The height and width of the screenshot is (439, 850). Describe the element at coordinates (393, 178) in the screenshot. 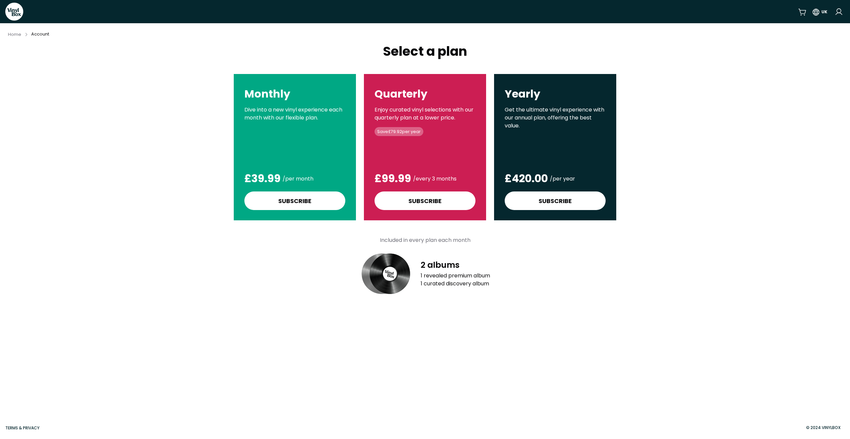

I see `span: £99.99` at that location.